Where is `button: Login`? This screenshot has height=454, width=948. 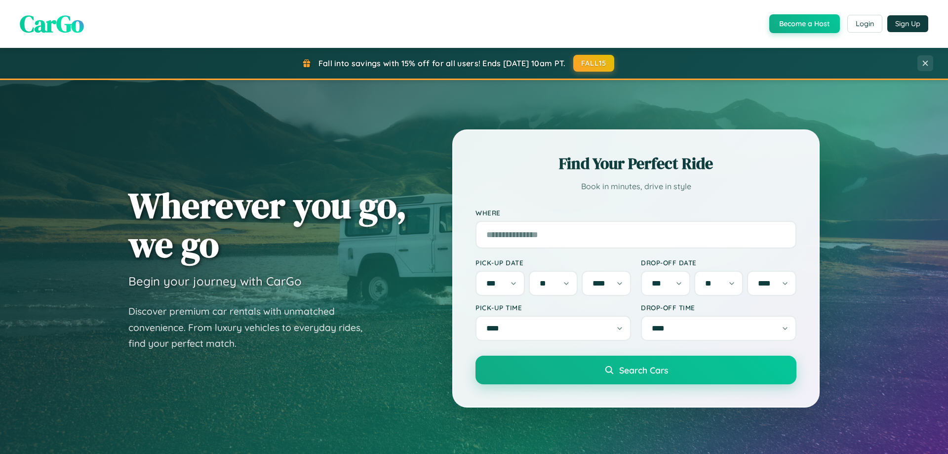 button: Login is located at coordinates (865, 24).